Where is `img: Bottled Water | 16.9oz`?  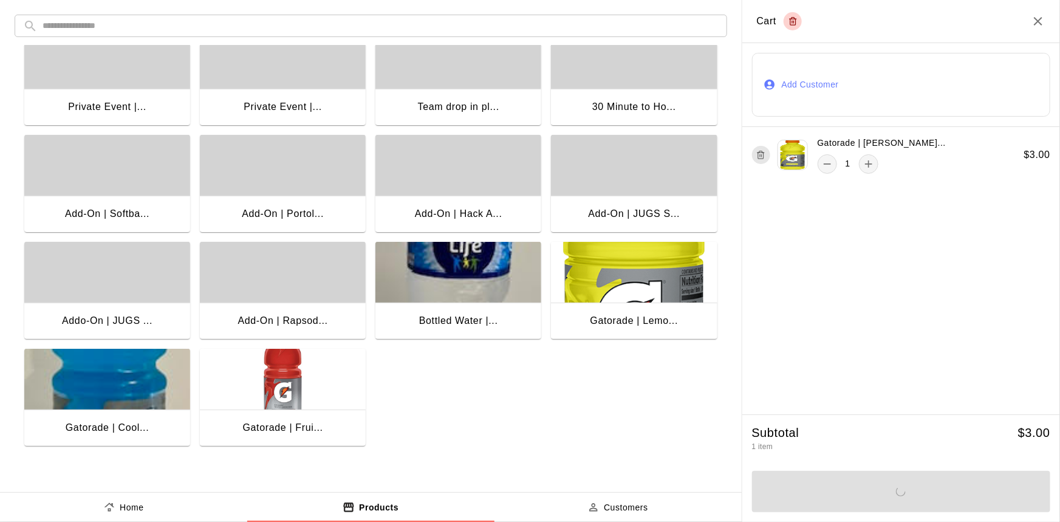 img: Bottled Water | 16.9oz is located at coordinates (458, 272).